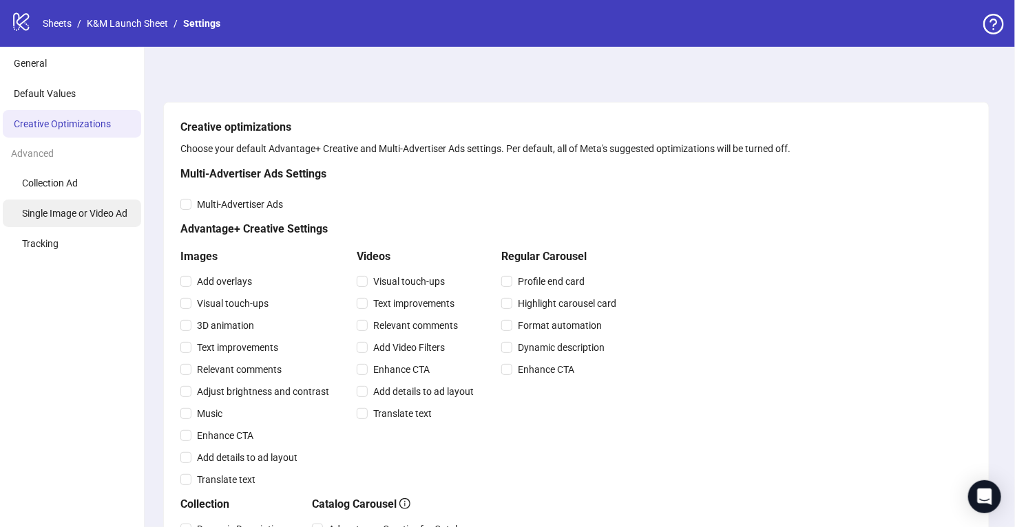 The image size is (1015, 527). Describe the element at coordinates (561, 257) in the screenshot. I see `h5: Regular Carousel` at that location.